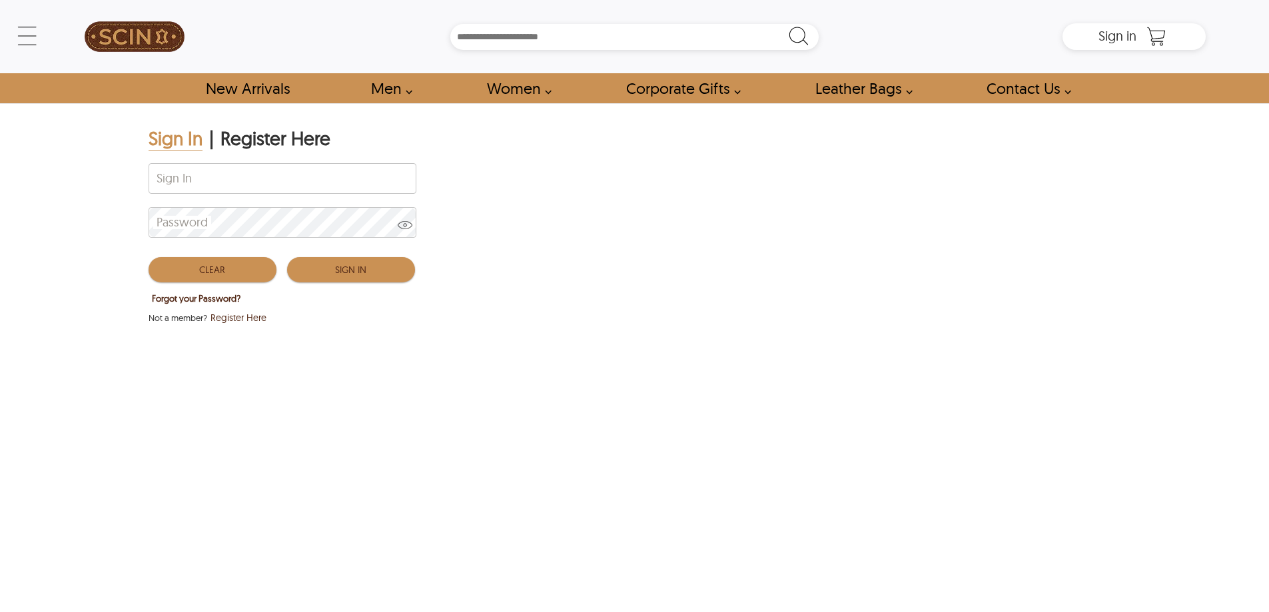 This screenshot has height=612, width=1269. What do you see at coordinates (196, 298) in the screenshot?
I see `button: Forgot your Password?` at bounding box center [196, 298].